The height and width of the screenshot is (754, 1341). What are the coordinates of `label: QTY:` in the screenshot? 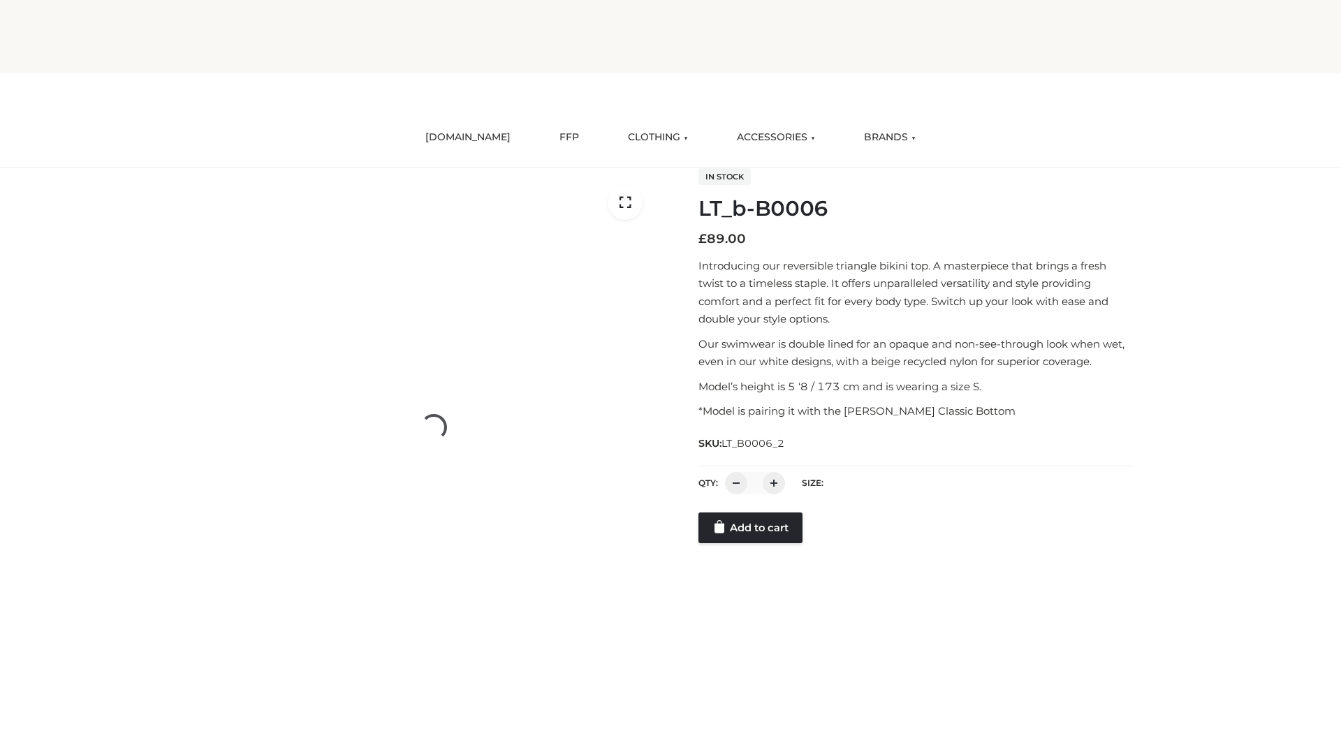 It's located at (708, 482).